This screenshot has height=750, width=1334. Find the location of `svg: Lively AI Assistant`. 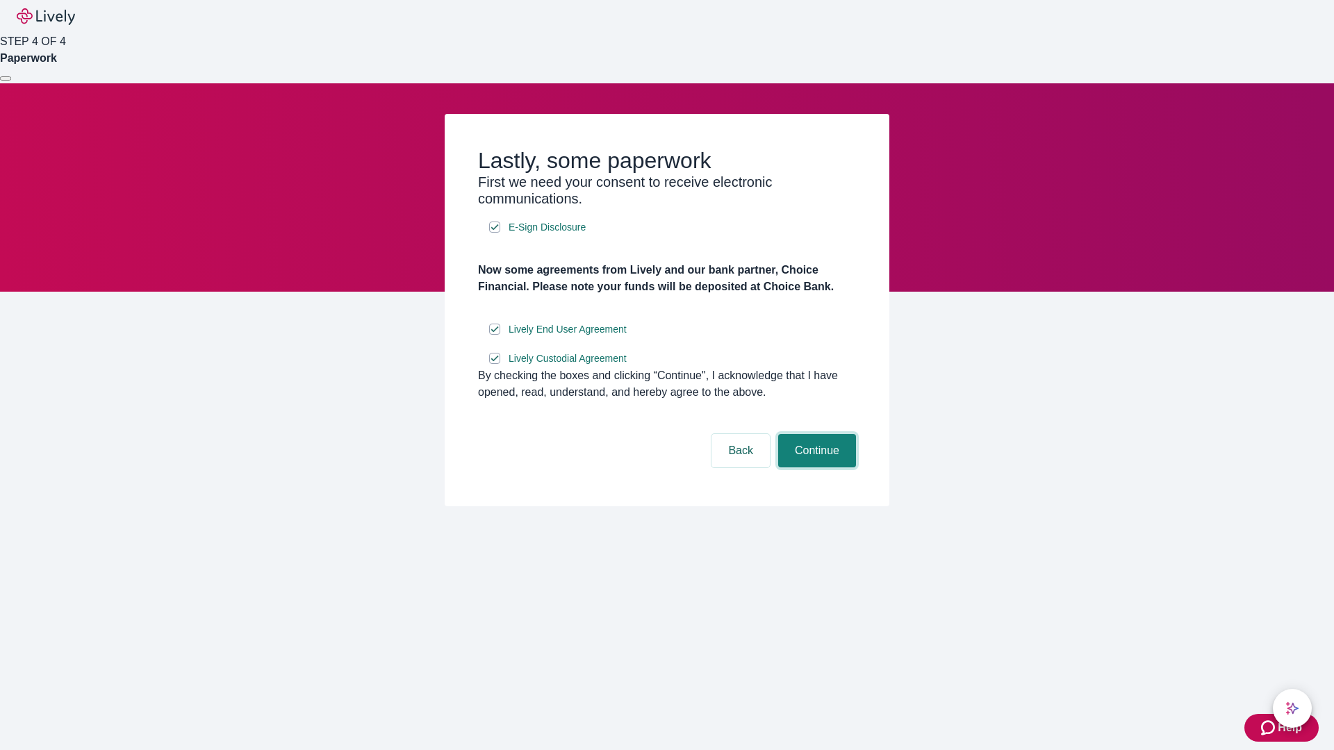

svg: Lively AI Assistant is located at coordinates (1292, 709).